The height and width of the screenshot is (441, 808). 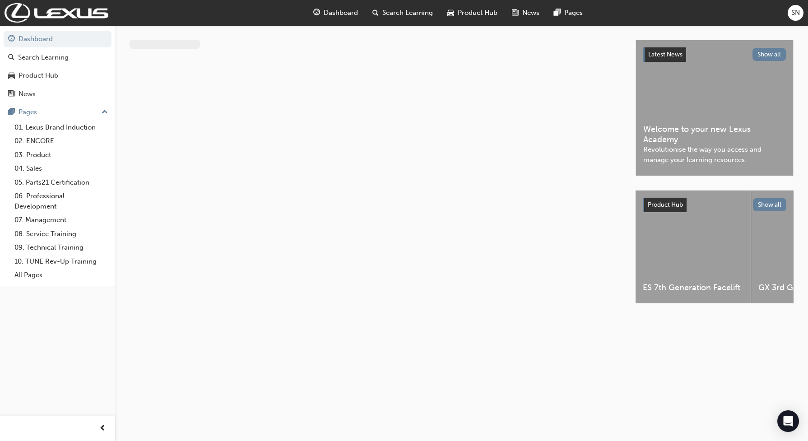 I want to click on a: 04. Sales, so click(x=61, y=168).